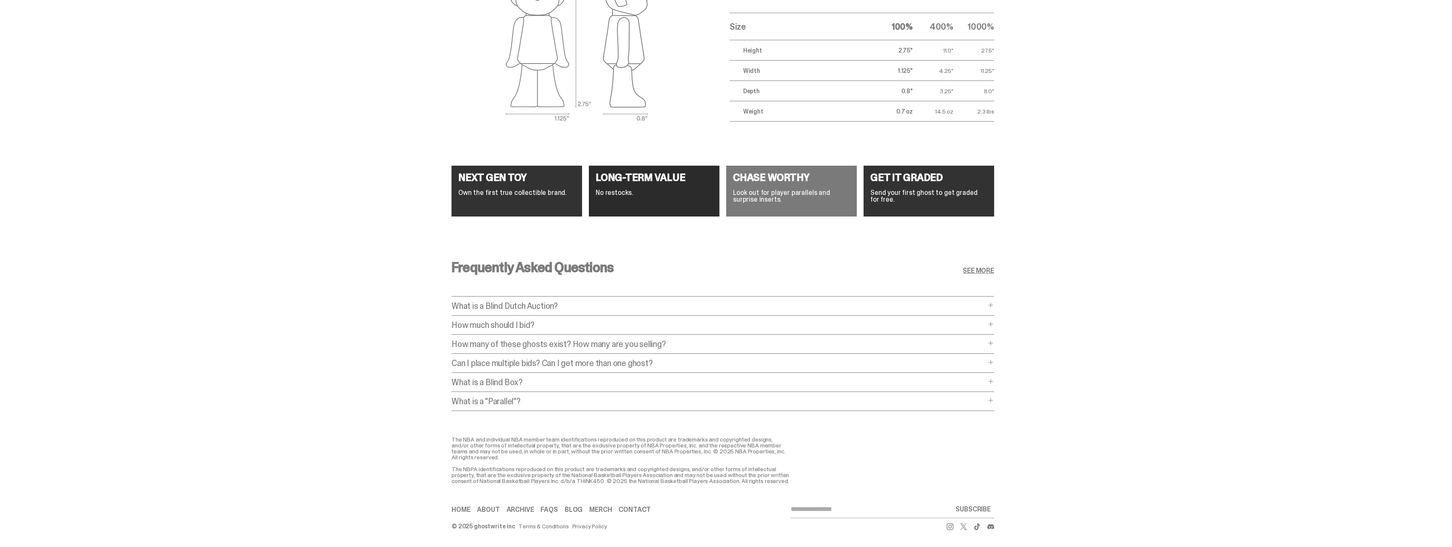  What do you see at coordinates (590, 526) in the screenshot?
I see `a: Privacy Policy` at bounding box center [590, 526].